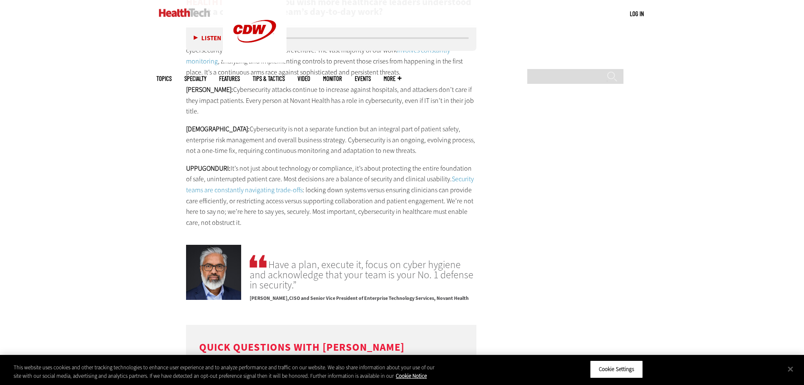  Describe the element at coordinates (411, 376) in the screenshot. I see `a: More information about your privacy` at that location.